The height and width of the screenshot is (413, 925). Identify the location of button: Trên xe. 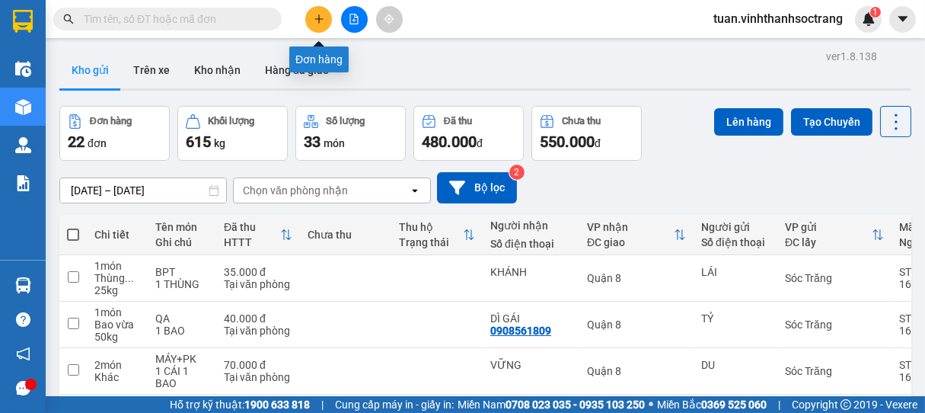
(152, 70).